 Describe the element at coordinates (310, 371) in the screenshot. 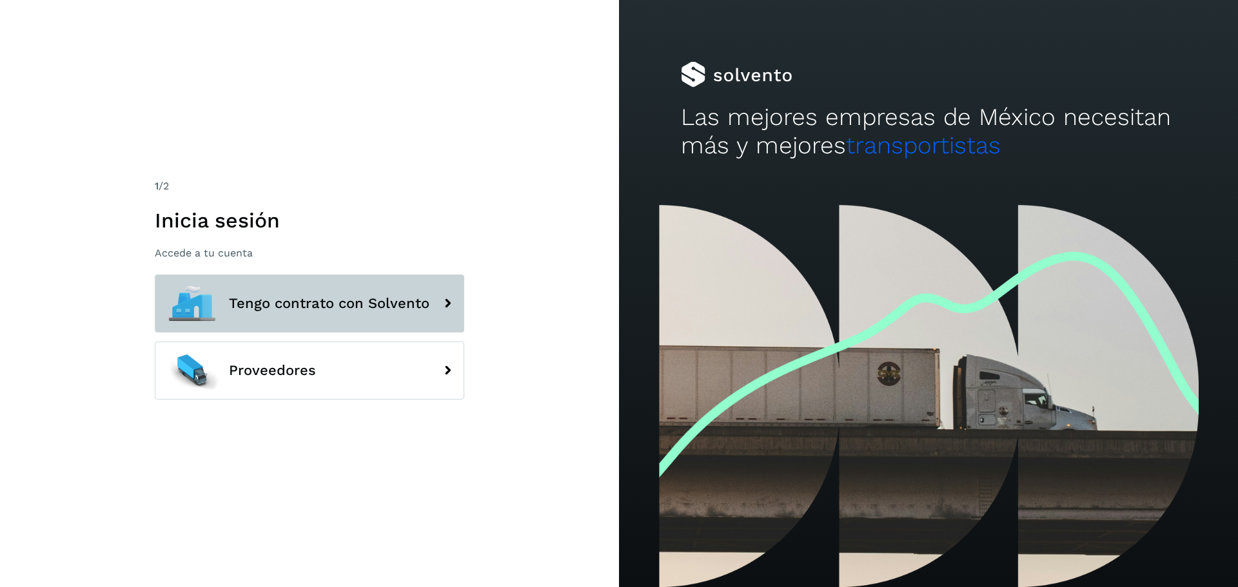

I see `button: Proveedores` at that location.